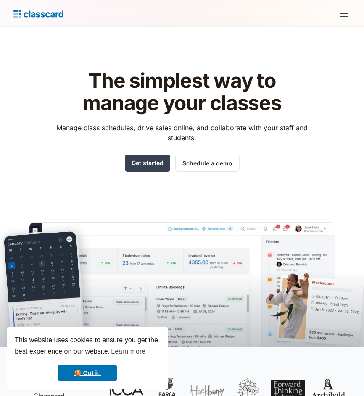  I want to click on div: cookieconsent, so click(87, 358).